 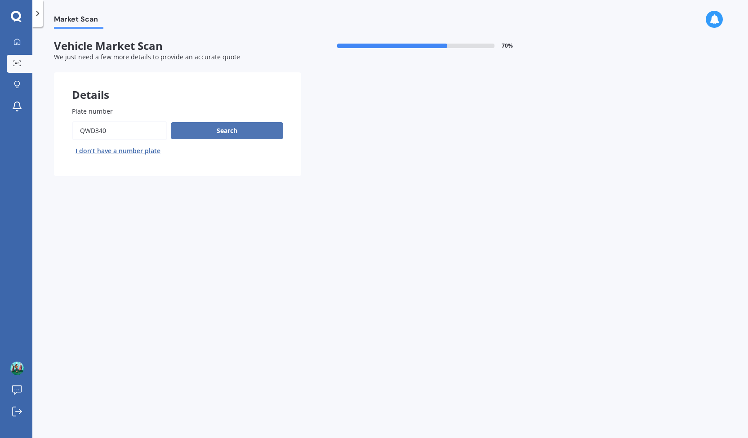 What do you see at coordinates (178, 46) in the screenshot?
I see `span: Vehicle Market Scan` at bounding box center [178, 46].